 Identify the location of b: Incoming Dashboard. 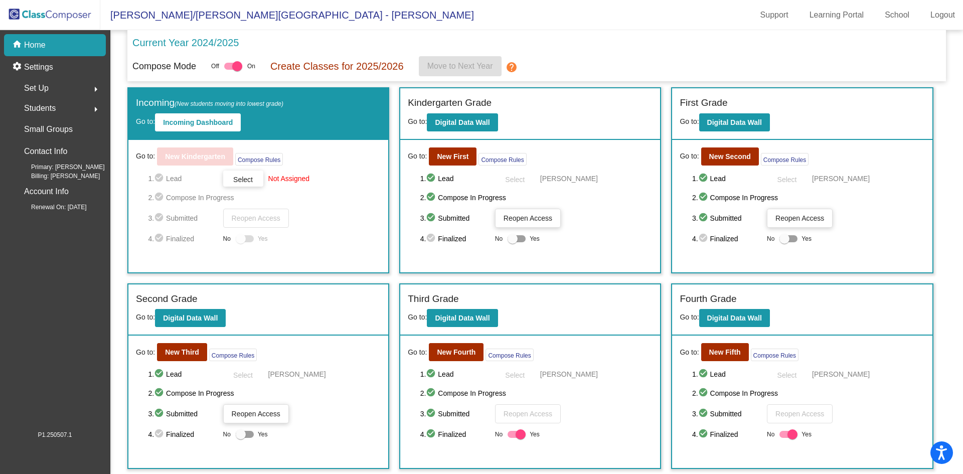
(198, 122).